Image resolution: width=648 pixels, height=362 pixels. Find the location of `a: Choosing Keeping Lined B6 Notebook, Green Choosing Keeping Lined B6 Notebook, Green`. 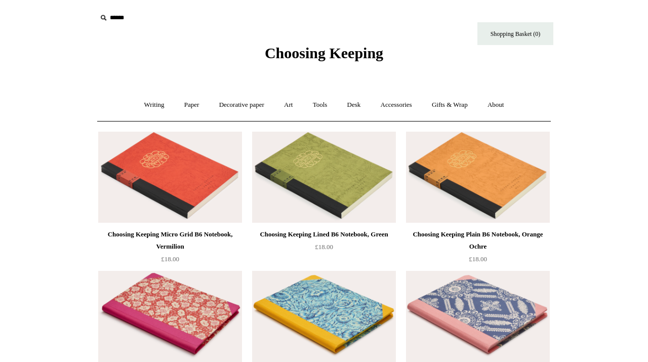

a: Choosing Keeping Lined B6 Notebook, Green Choosing Keeping Lined B6 Notebook, Green is located at coordinates (324, 177).